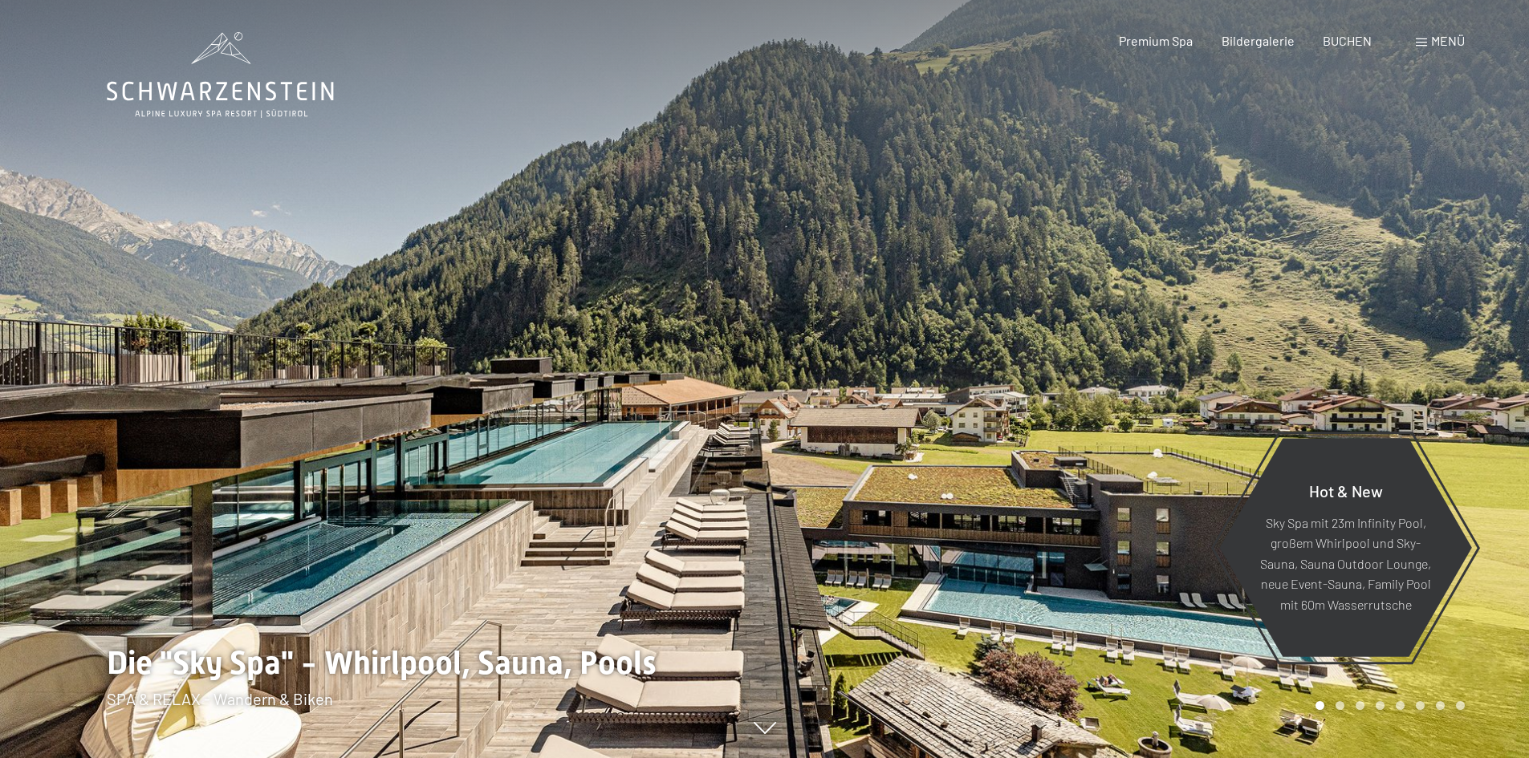 Image resolution: width=1529 pixels, height=758 pixels. What do you see at coordinates (1347, 40) in the screenshot?
I see `a: BUCHEN` at bounding box center [1347, 40].